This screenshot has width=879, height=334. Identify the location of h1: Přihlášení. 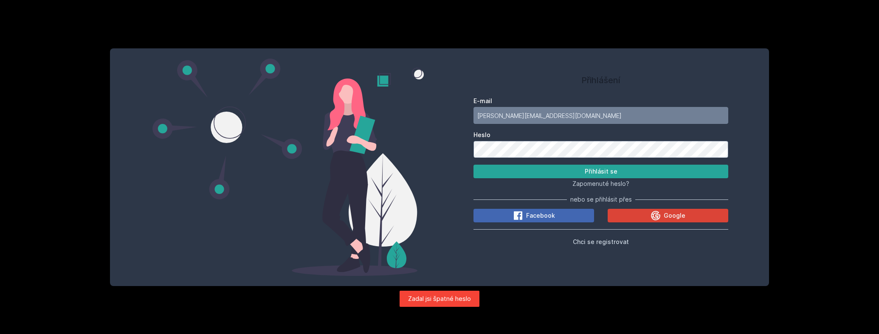
(601, 80).